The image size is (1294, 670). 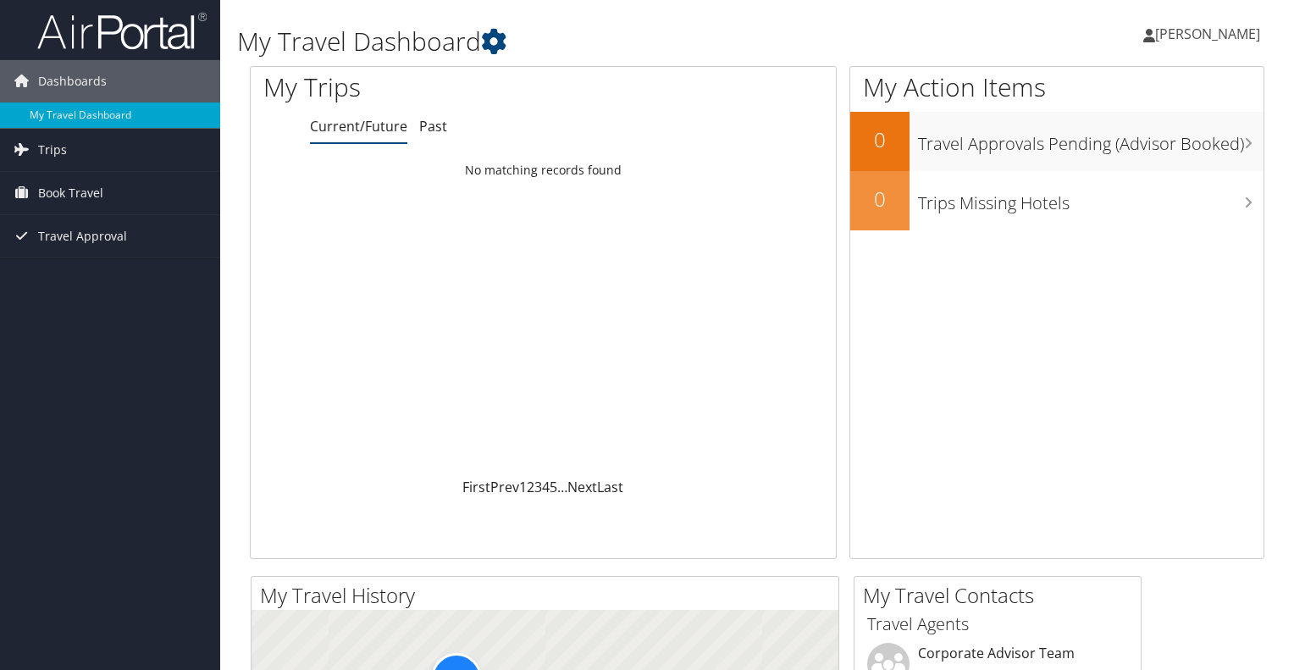 What do you see at coordinates (72, 81) in the screenshot?
I see `span: Dashboards` at bounding box center [72, 81].